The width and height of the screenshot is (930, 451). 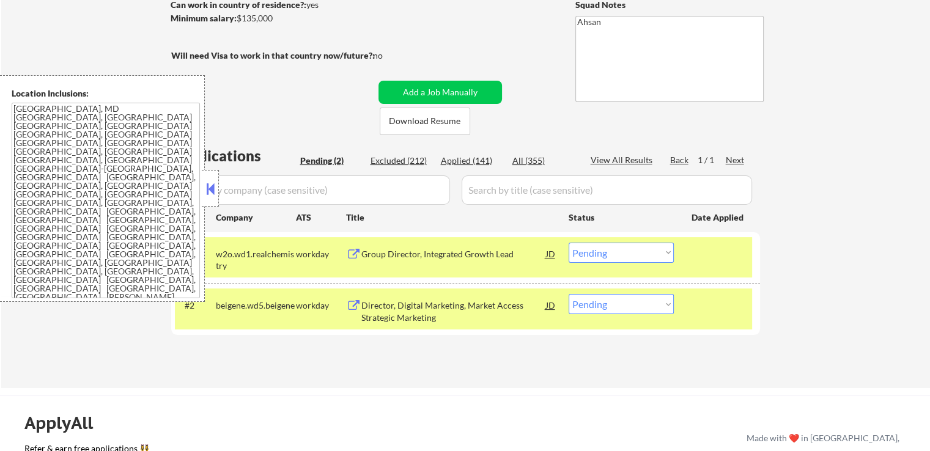 What do you see at coordinates (195, 306) in the screenshot?
I see `div: #2` at bounding box center [195, 306].